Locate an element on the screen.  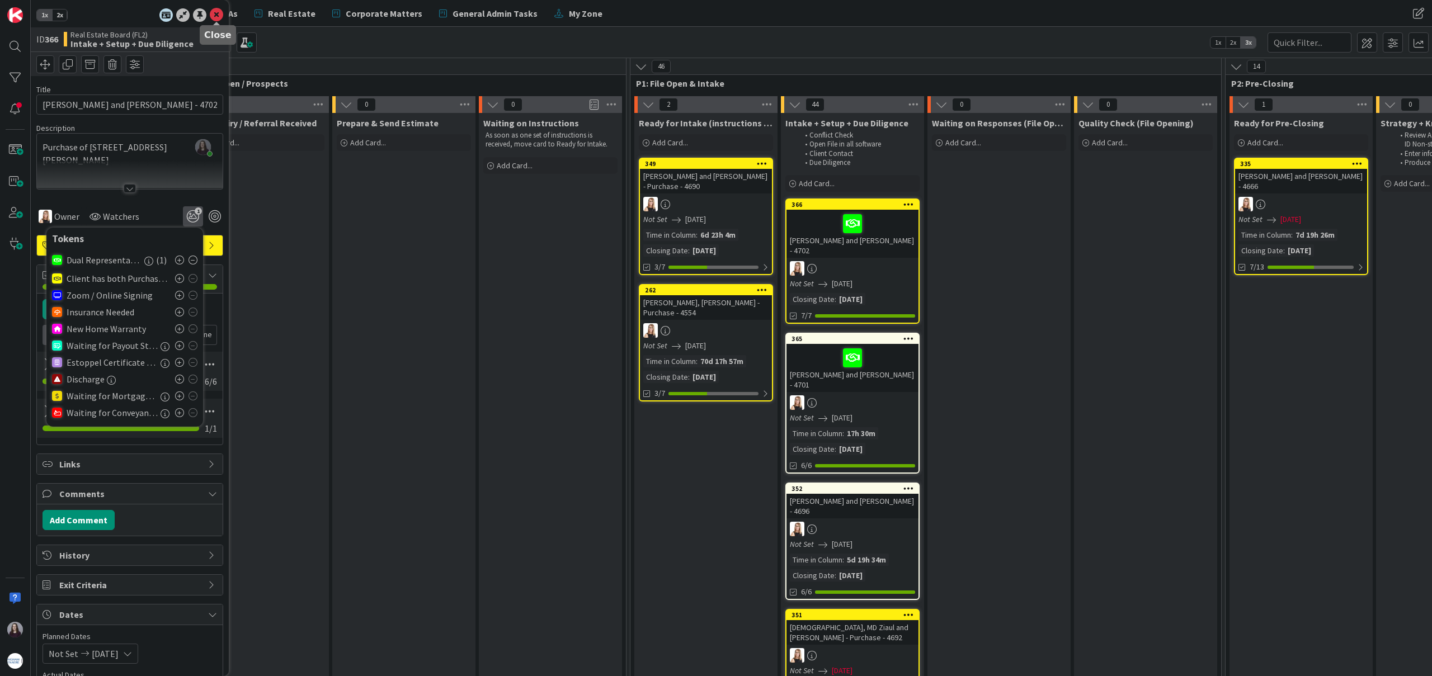
div: Tokens is located at coordinates (125, 239).